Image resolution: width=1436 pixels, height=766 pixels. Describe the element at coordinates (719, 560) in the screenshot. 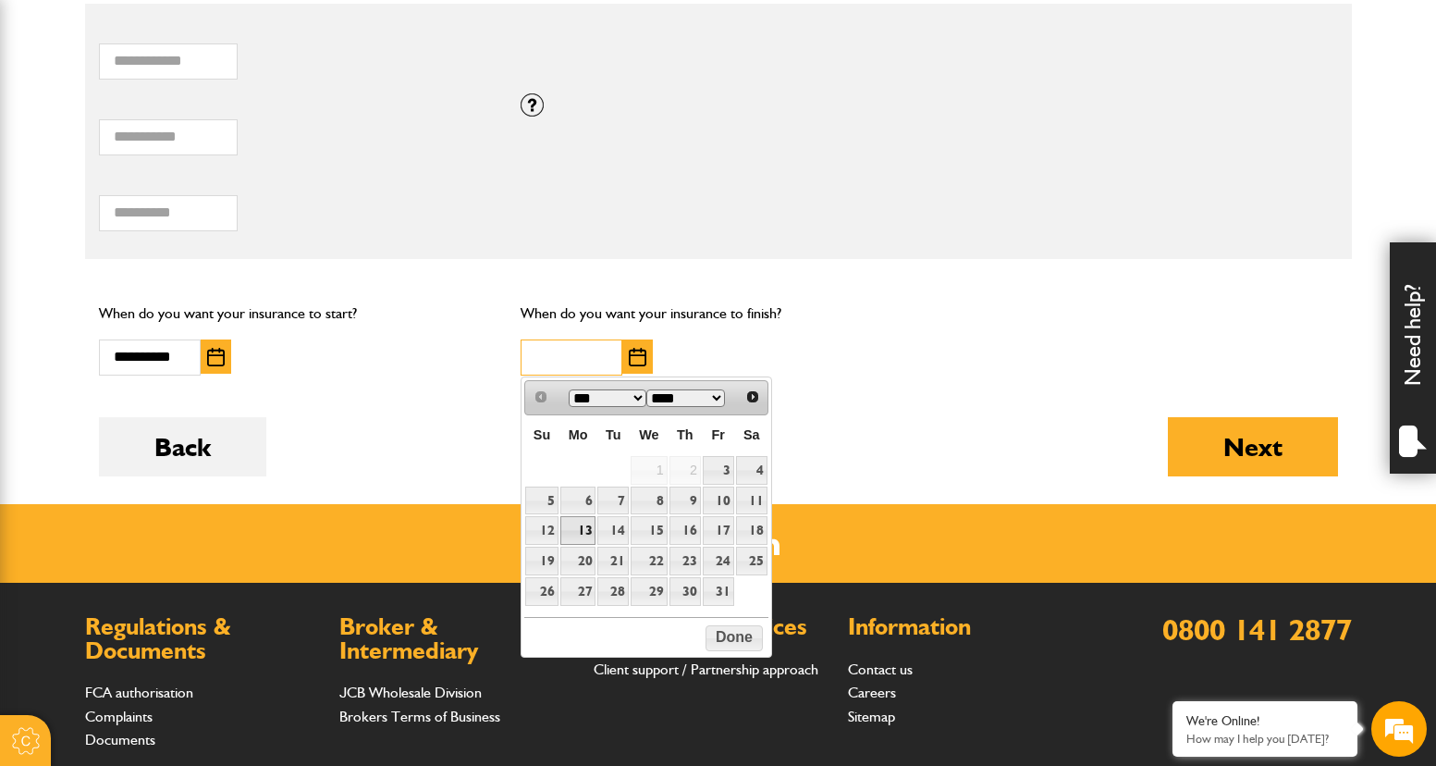

I see `a: 24` at that location.